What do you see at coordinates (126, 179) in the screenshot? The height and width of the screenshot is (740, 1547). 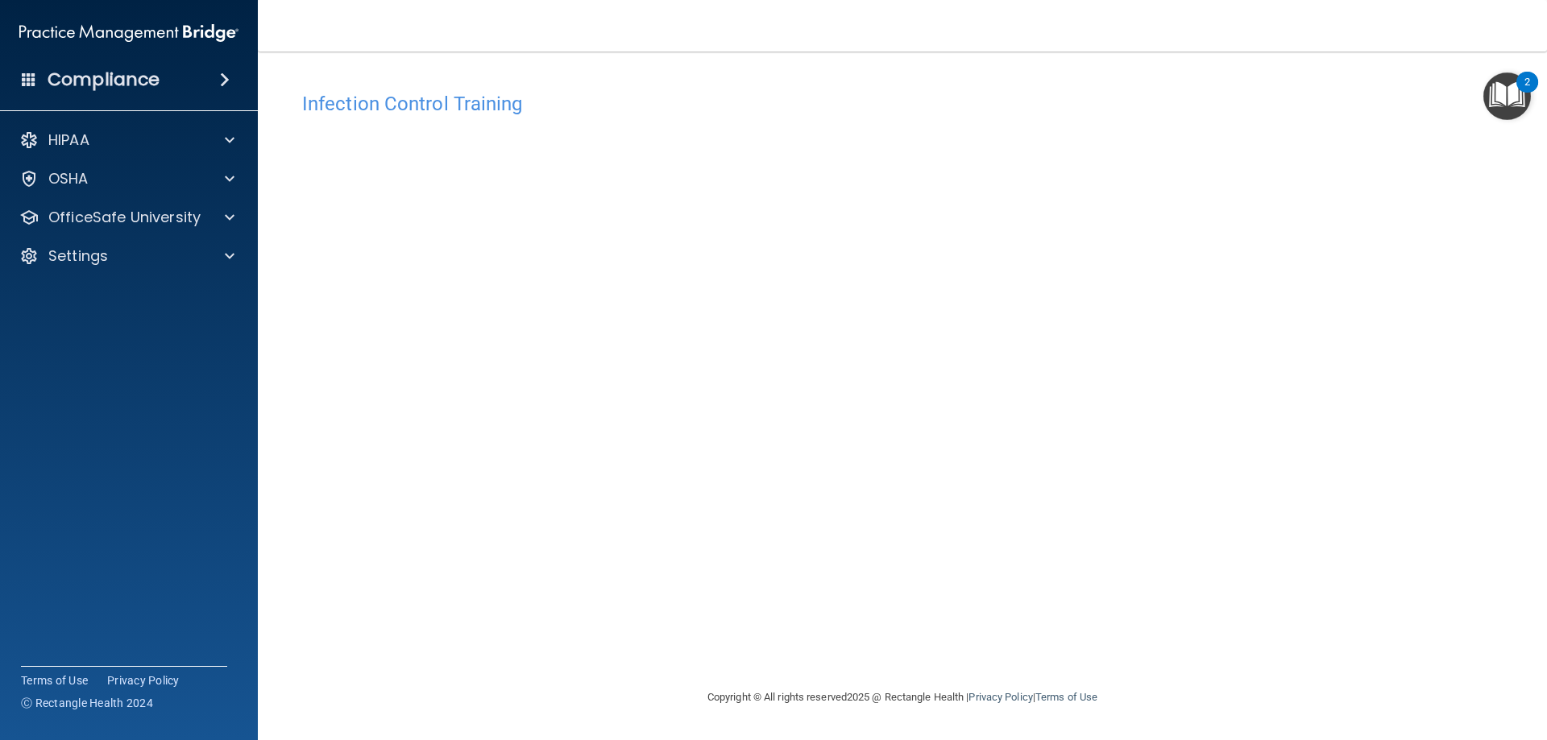 I see `a: OSHA` at bounding box center [126, 179].